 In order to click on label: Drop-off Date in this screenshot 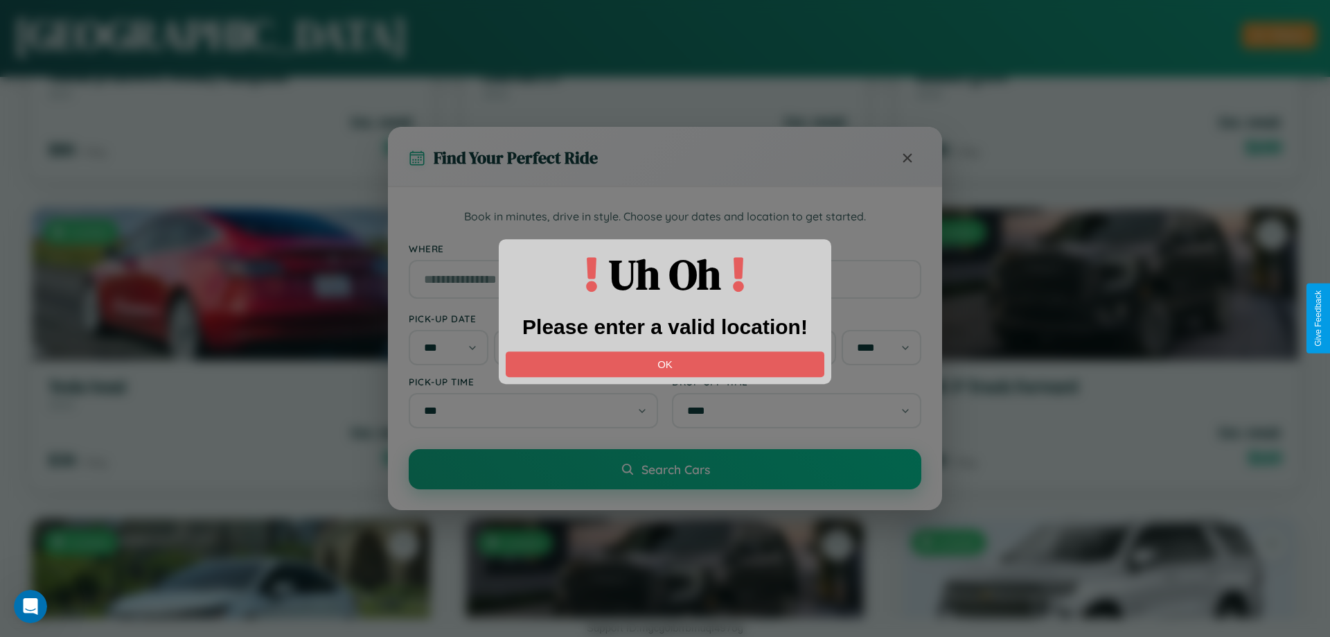, I will do `click(797, 318)`.